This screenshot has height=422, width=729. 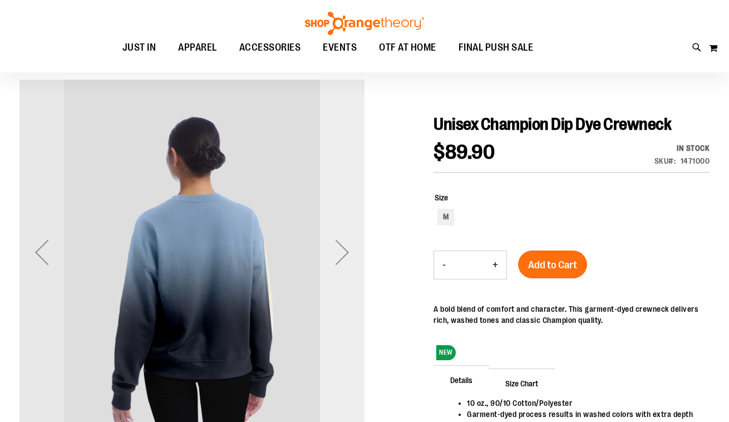 What do you see at coordinates (496, 47) in the screenshot?
I see `span: FINAL PUSH SALE` at bounding box center [496, 47].